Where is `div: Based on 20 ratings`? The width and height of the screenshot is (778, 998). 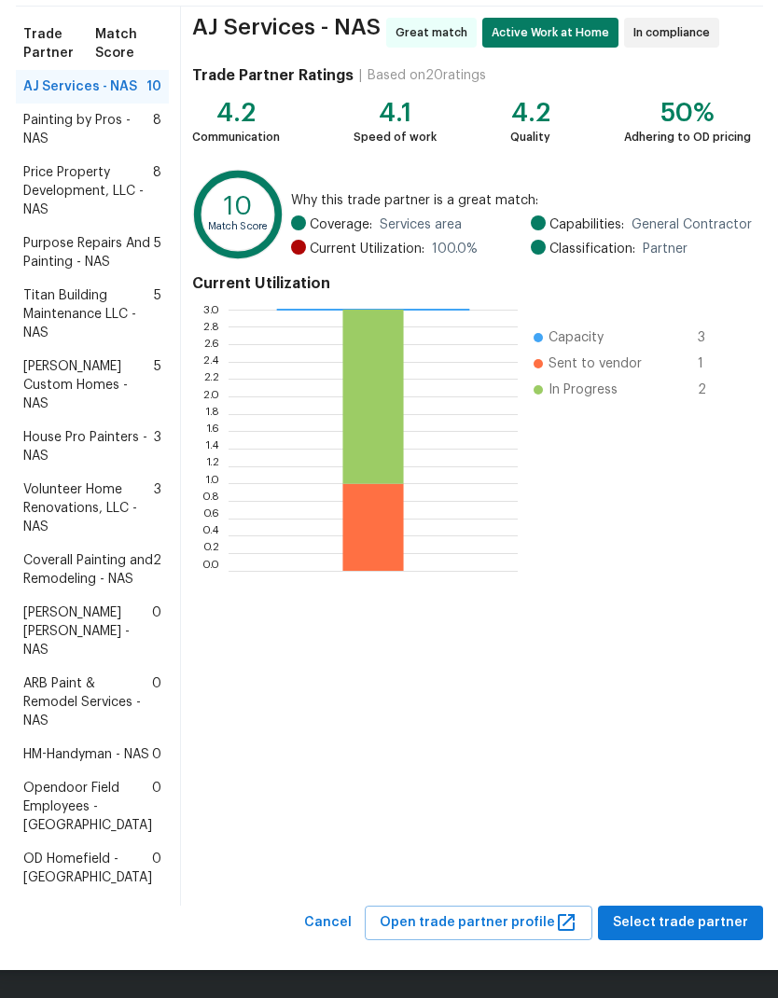
div: Based on 20 ratings is located at coordinates (426, 76).